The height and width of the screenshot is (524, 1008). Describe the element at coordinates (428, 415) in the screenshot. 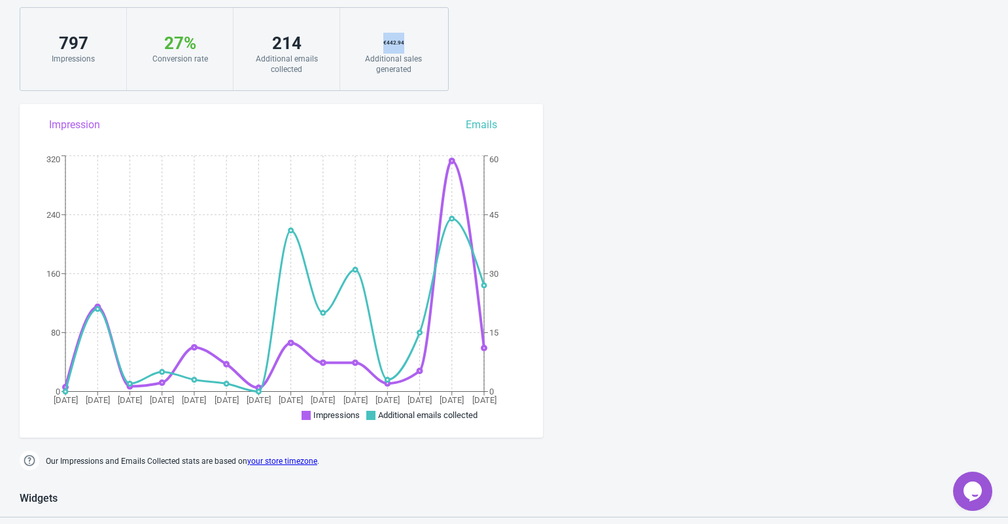

I see `span: Additional emails collected` at that location.